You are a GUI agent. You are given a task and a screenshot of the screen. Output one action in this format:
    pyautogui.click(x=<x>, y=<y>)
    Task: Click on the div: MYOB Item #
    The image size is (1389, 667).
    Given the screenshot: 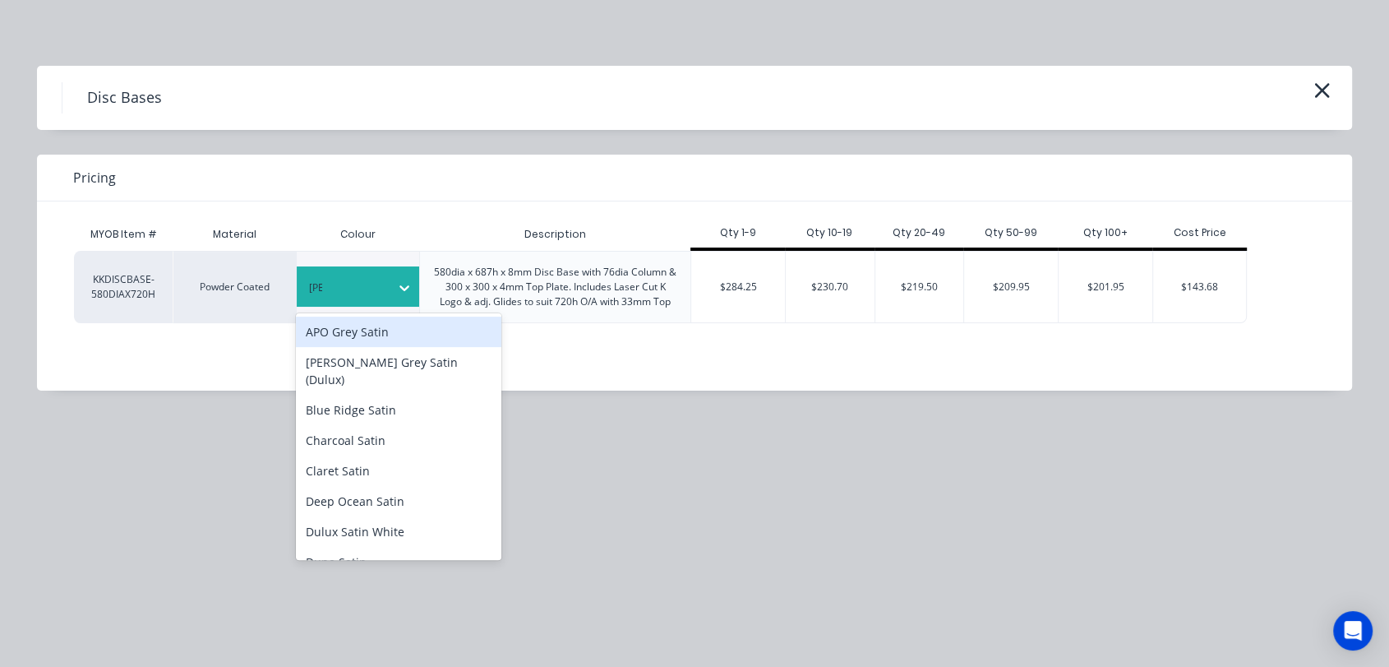 What is the action you would take?
    pyautogui.click(x=123, y=234)
    